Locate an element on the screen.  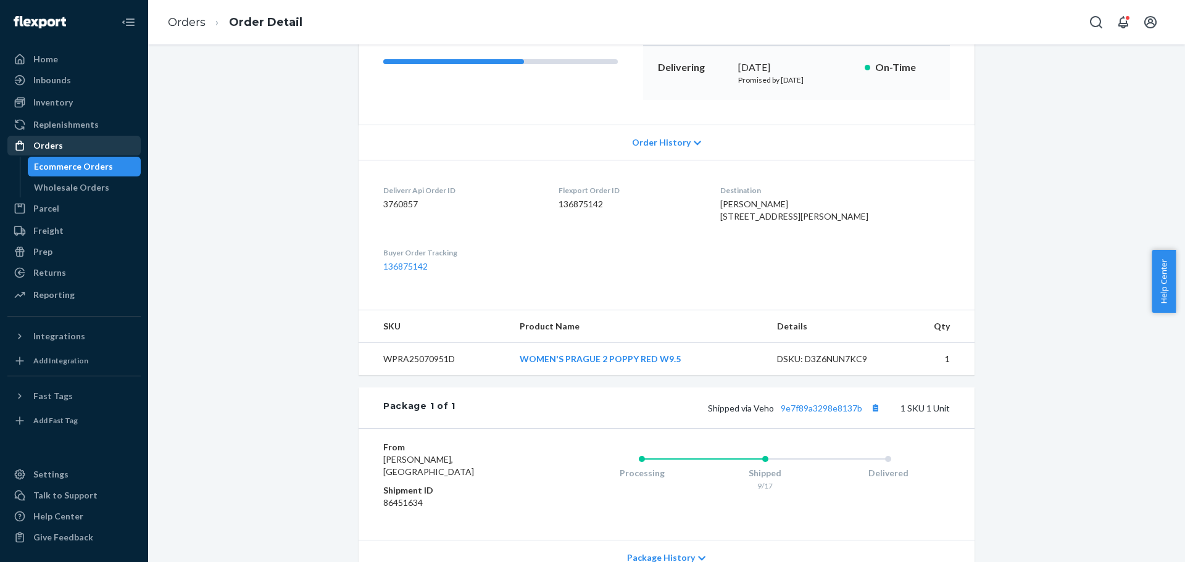
button: Help Center is located at coordinates (1163, 281).